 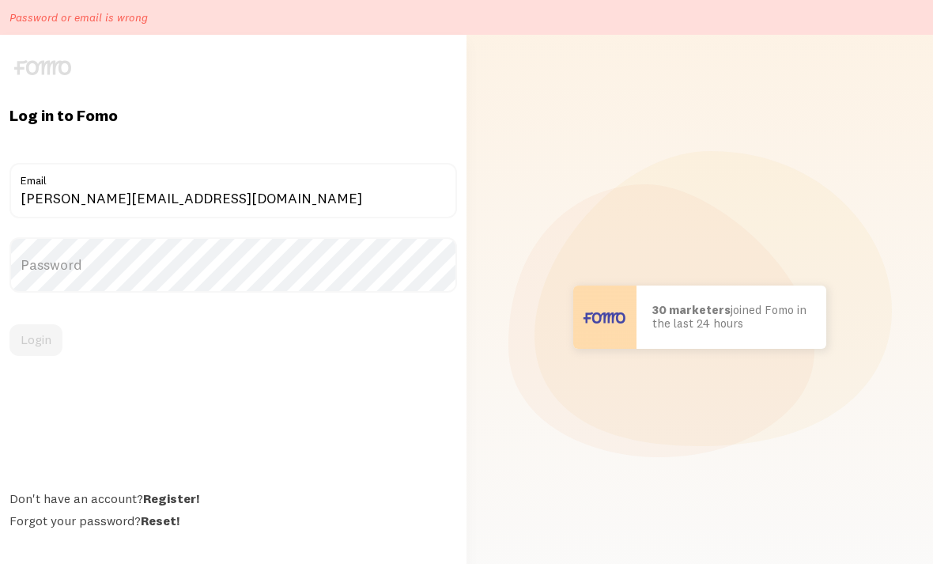 I want to click on h1: Log in to Fomo, so click(x=233, y=115).